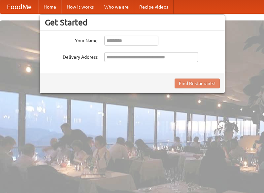 Image resolution: width=264 pixels, height=193 pixels. I want to click on a: Who we are, so click(117, 7).